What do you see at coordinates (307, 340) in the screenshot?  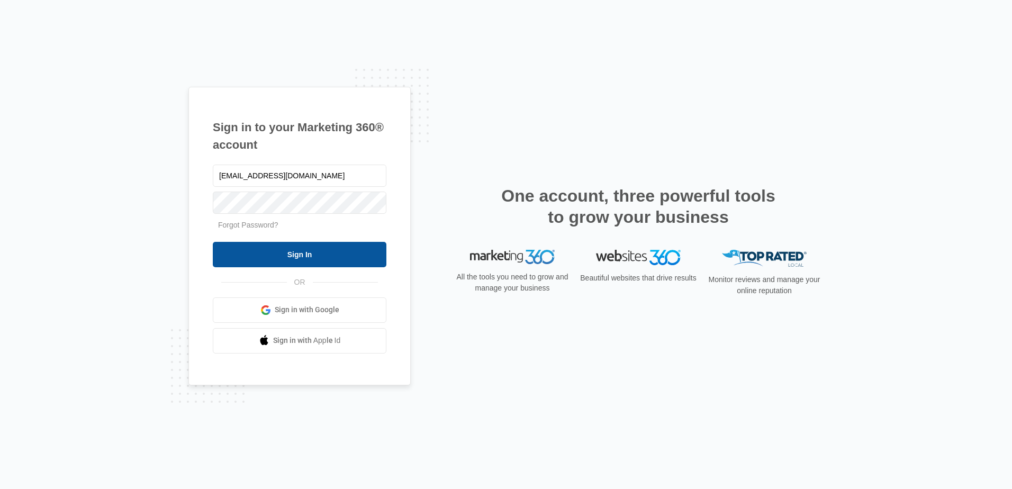 I see `span: Sign in with Apple Id` at bounding box center [307, 340].